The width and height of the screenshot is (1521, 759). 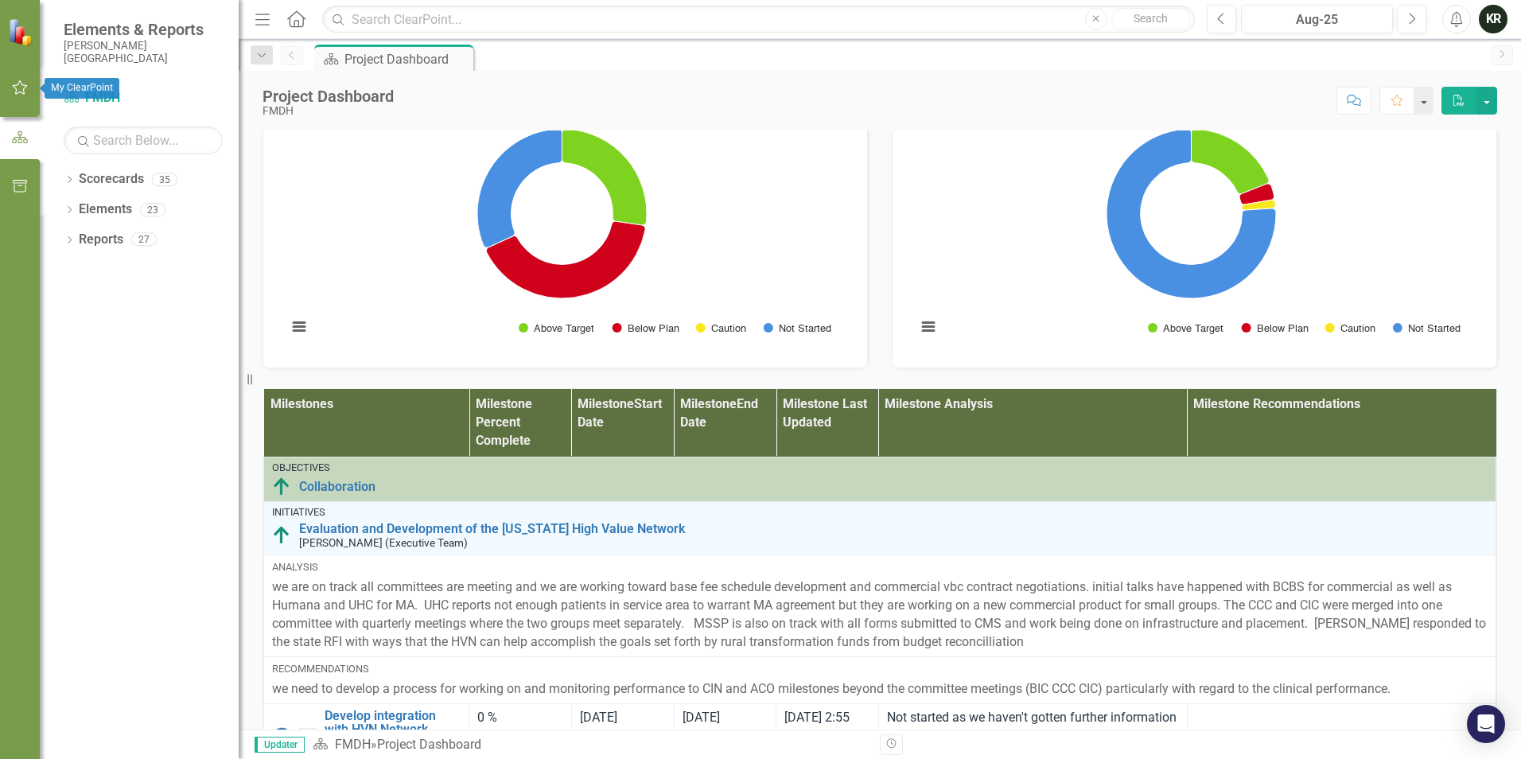 I want to click on a: Reports, so click(x=101, y=239).